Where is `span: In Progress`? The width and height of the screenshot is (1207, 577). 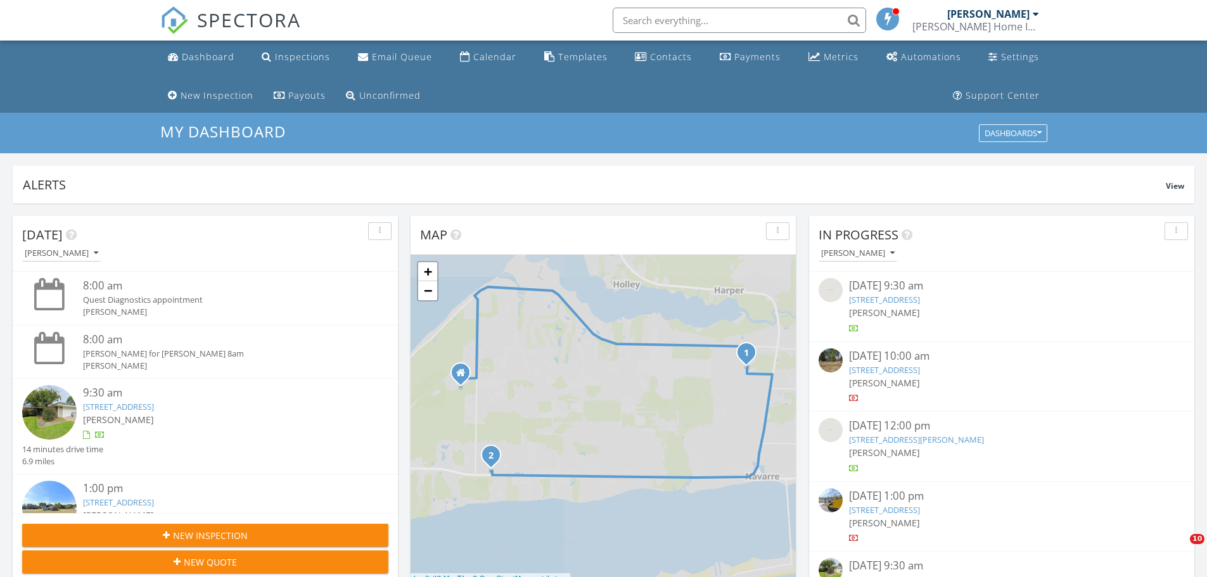 span: In Progress is located at coordinates (858, 234).